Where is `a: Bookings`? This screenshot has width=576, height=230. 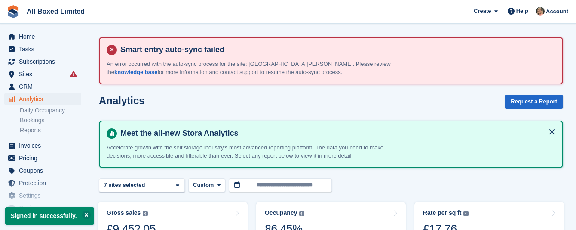 a: Bookings is located at coordinates (50, 120).